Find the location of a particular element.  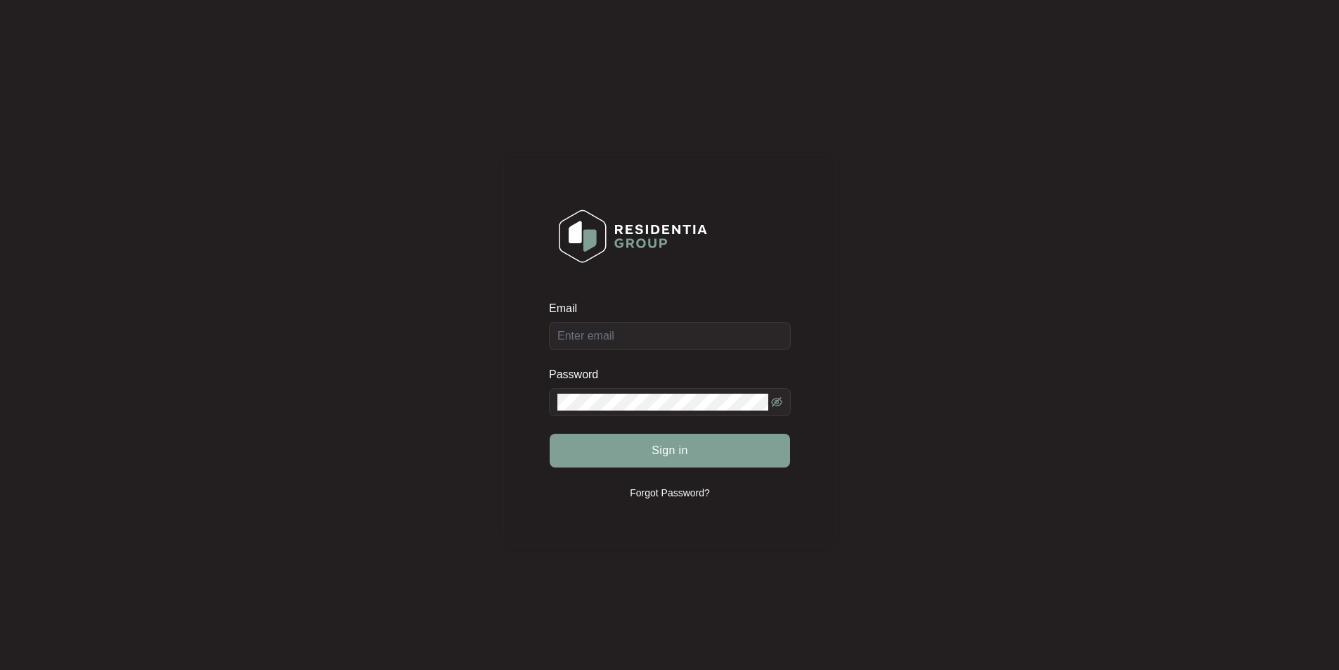

input: Password is located at coordinates (663, 402).